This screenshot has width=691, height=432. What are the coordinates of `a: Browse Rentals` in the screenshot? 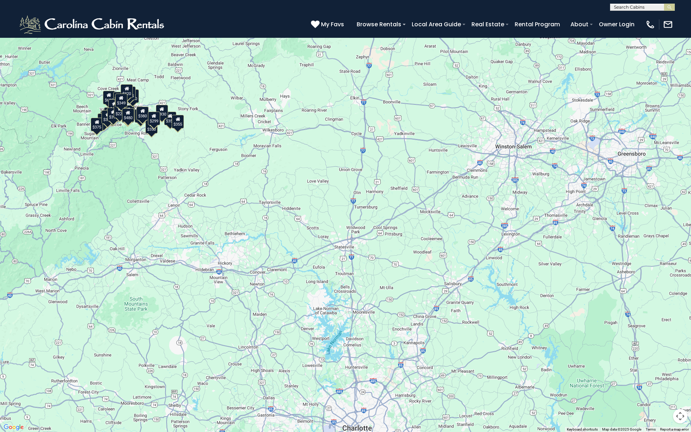 It's located at (379, 24).